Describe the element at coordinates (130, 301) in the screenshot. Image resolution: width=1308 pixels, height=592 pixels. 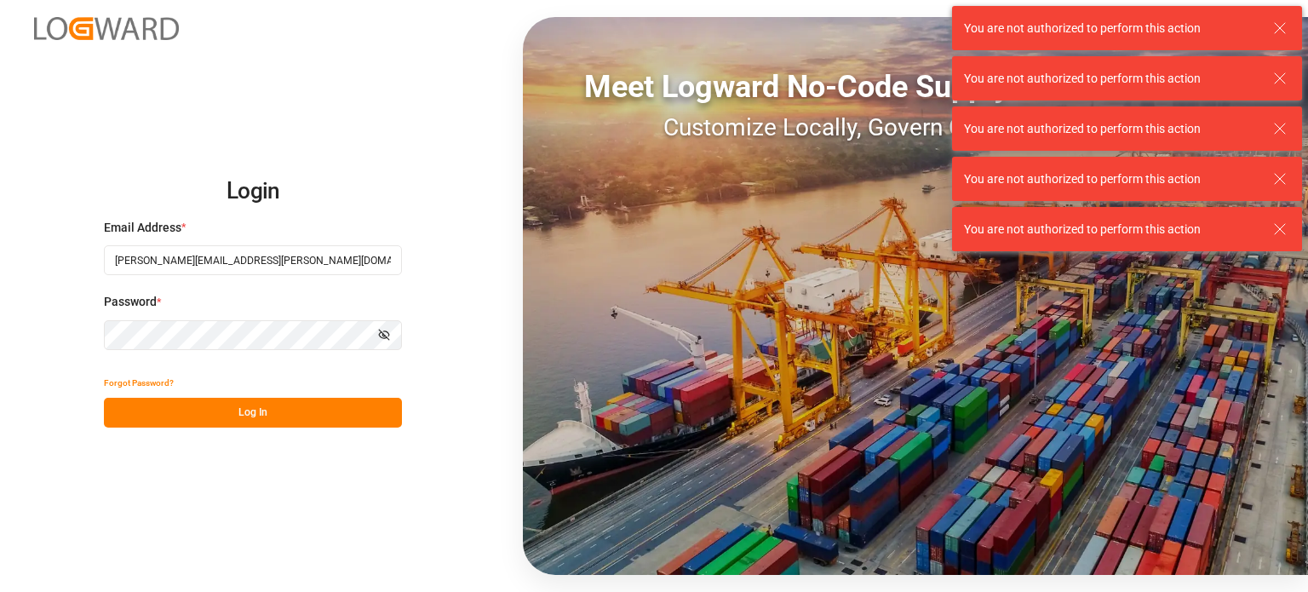
I see `span: Password` at that location.